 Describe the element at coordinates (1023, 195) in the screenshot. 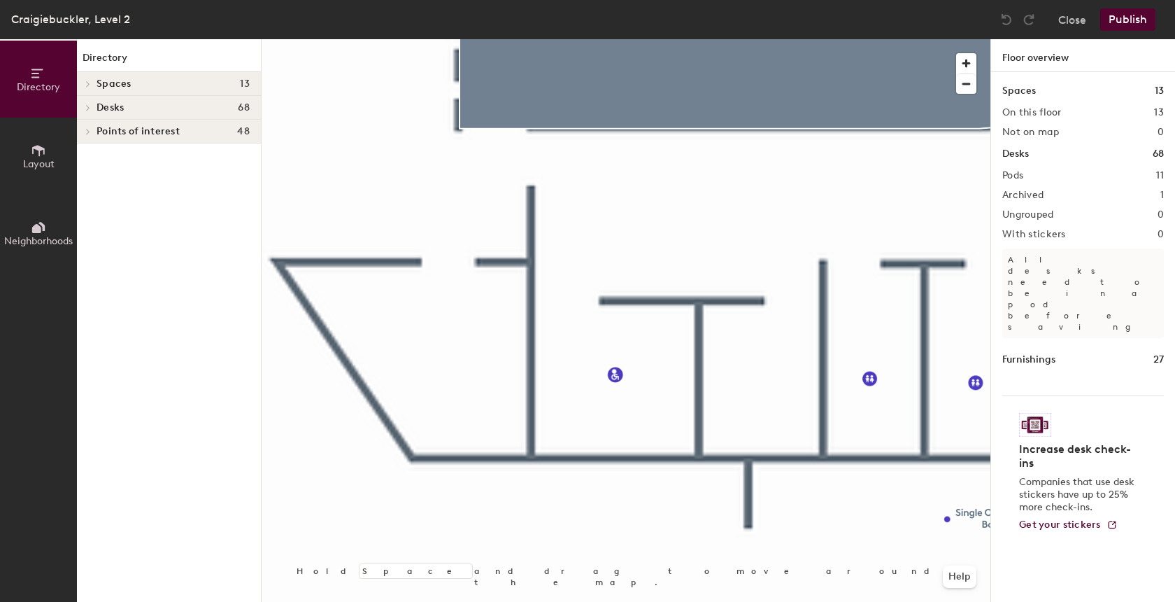

I see `h2: Archived` at that location.